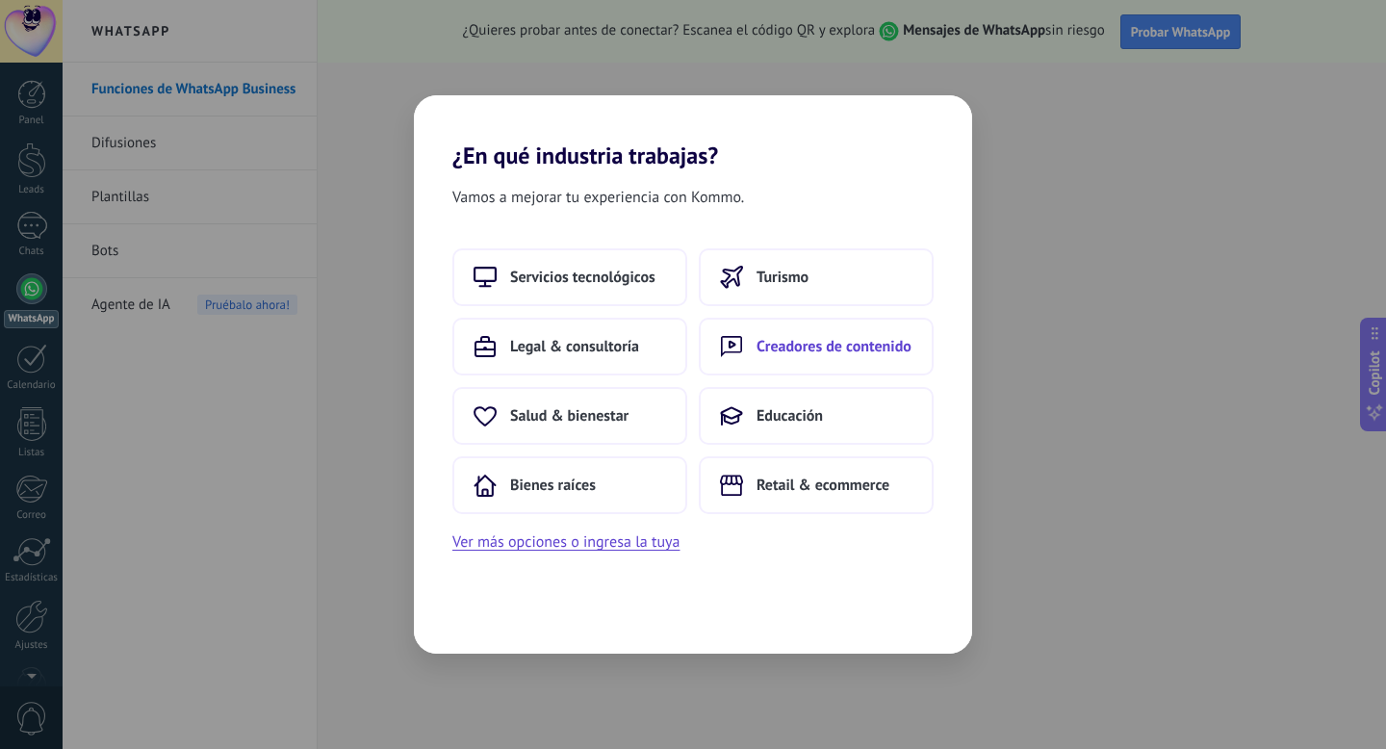 The image size is (1386, 749). Describe the element at coordinates (569, 416) in the screenshot. I see `span: Salud & bienestar` at that location.